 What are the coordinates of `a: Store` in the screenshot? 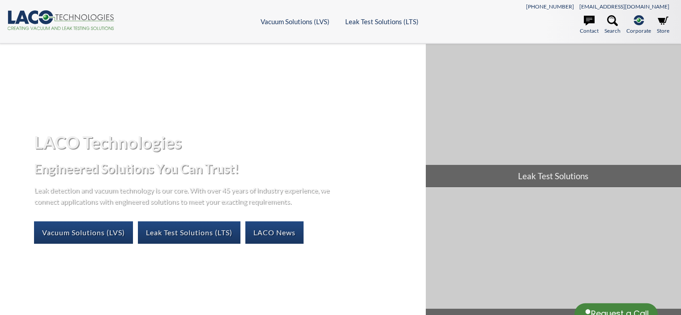 It's located at (663, 25).